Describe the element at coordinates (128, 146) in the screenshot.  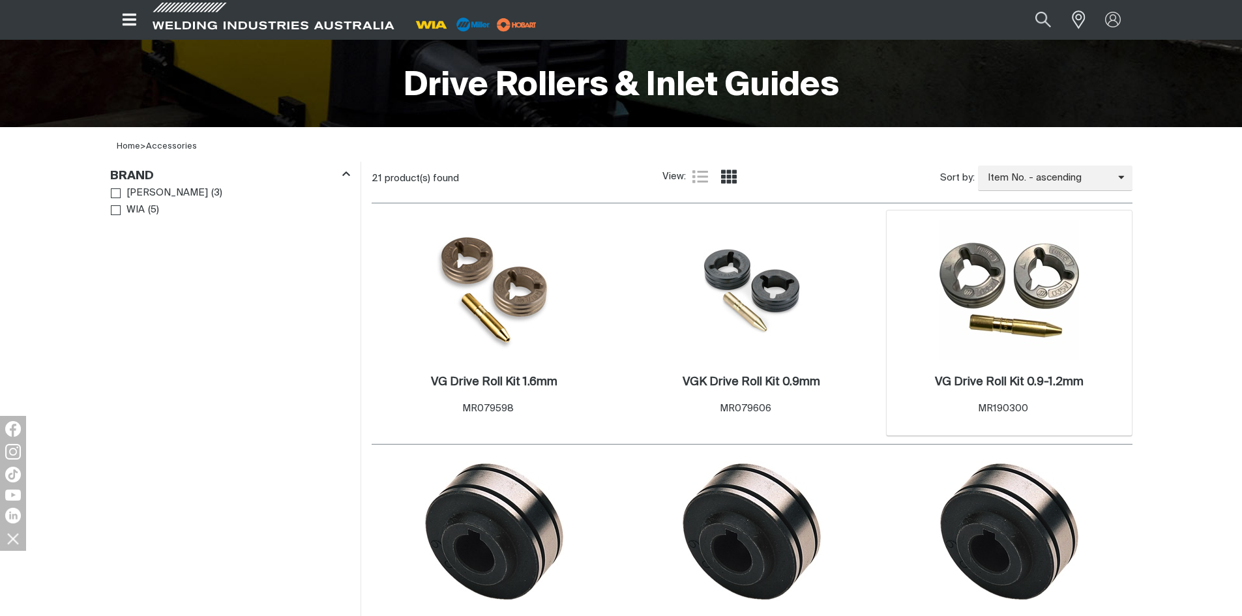
I see `a: Home` at that location.